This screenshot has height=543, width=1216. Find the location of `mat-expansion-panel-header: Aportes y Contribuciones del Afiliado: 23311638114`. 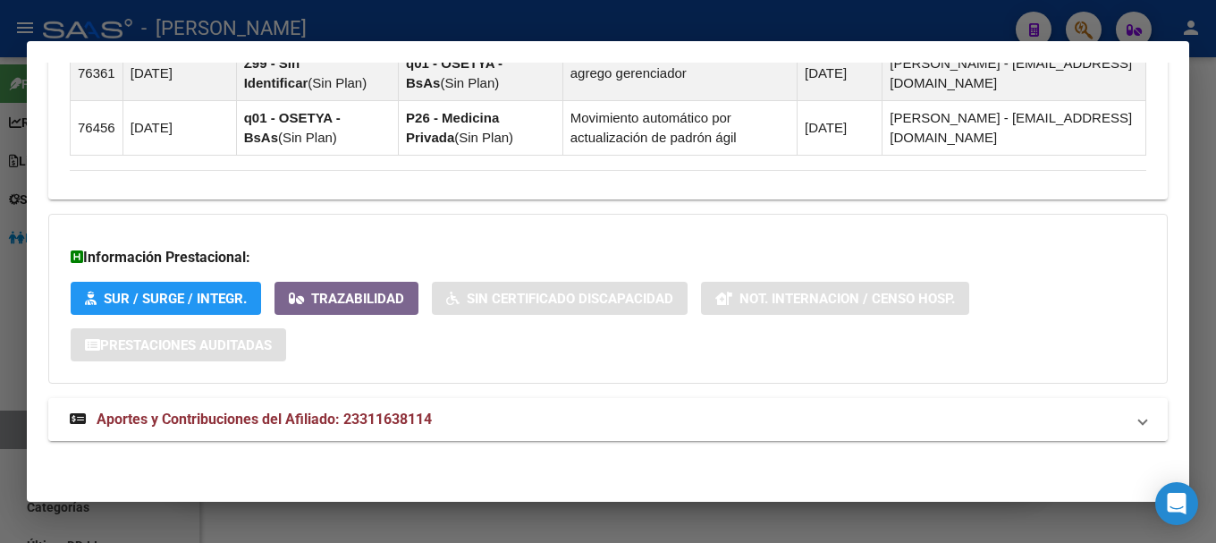

mat-expansion-panel-header: Aportes y Contribuciones del Afiliado: 23311638114 is located at coordinates (608, 419).